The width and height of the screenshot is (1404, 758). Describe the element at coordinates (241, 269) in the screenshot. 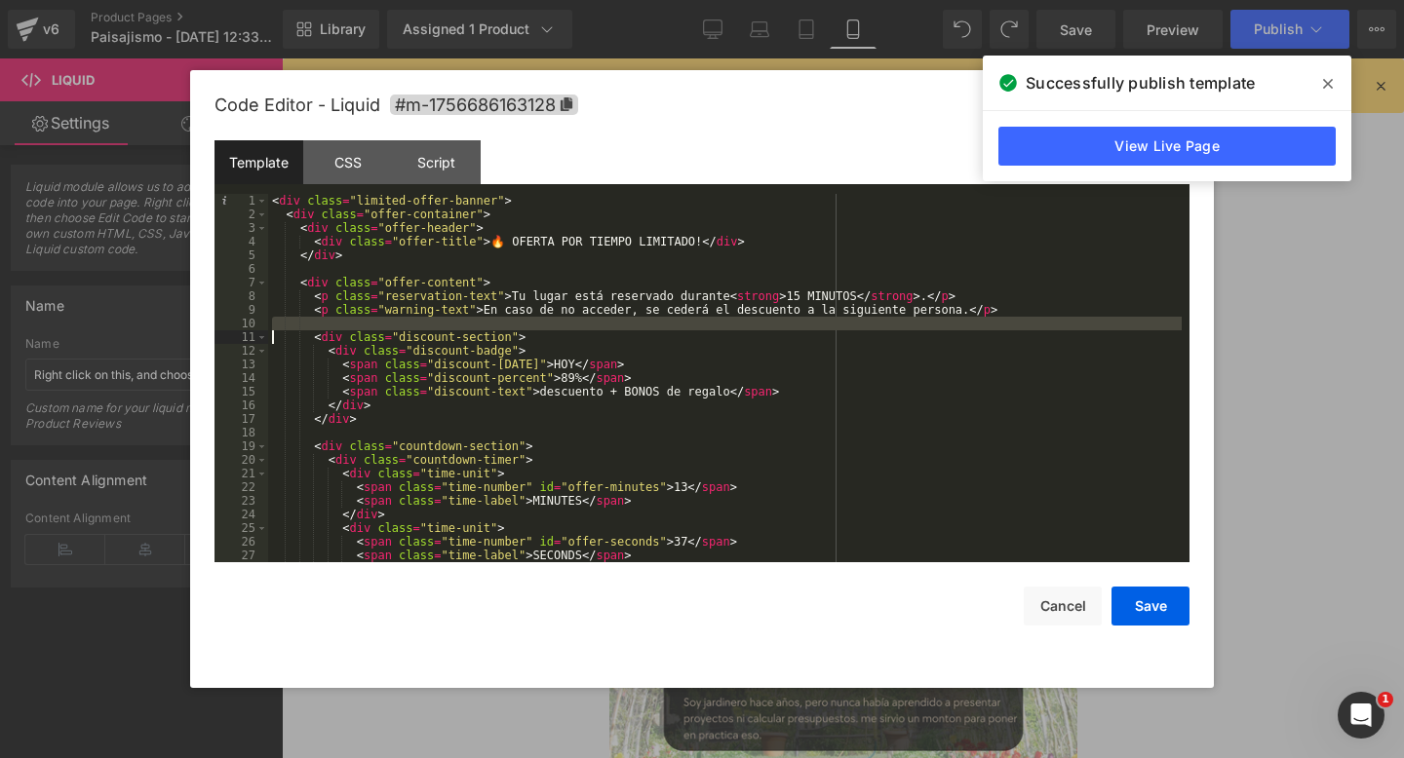

I see `div: 6` at that location.